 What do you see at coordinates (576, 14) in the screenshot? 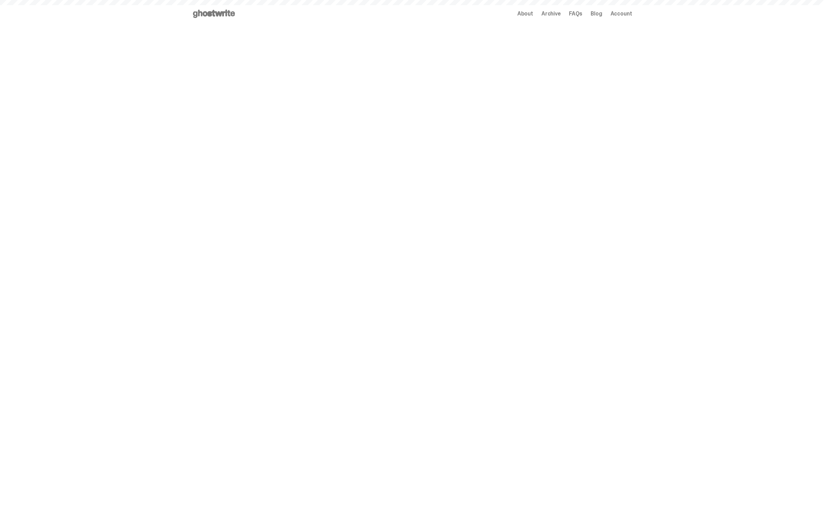
I see `a: FAQs` at bounding box center [576, 14].